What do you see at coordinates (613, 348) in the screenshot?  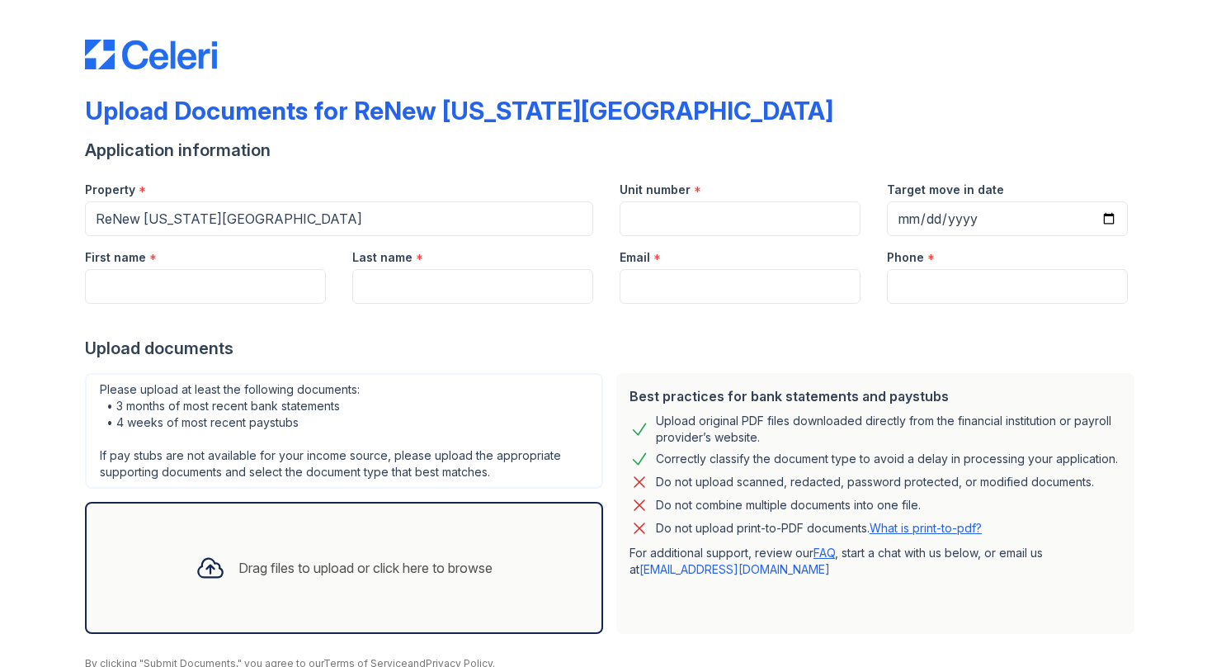 I see `div: Upload documents` at bounding box center [613, 348].